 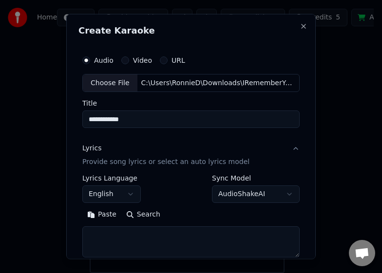 I want to click on div: C:\Users\RonnieD\Downloads\IRememberYou_FULL_SONG_MusicGPT.mp3, so click(x=218, y=83).